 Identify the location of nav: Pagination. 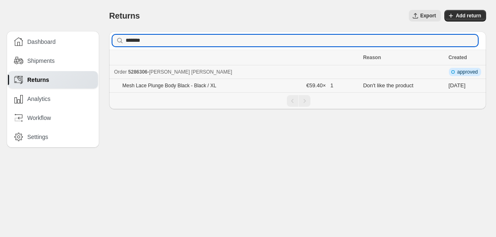
(297, 100).